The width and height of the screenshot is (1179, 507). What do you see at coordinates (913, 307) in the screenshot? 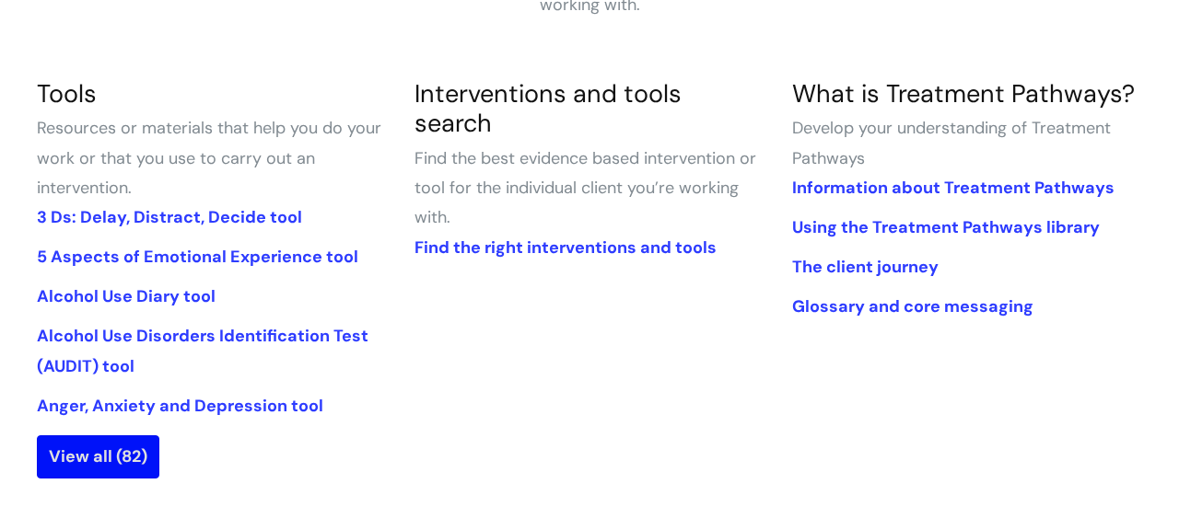
I see `a: Glossary and core messaging` at bounding box center [913, 307].